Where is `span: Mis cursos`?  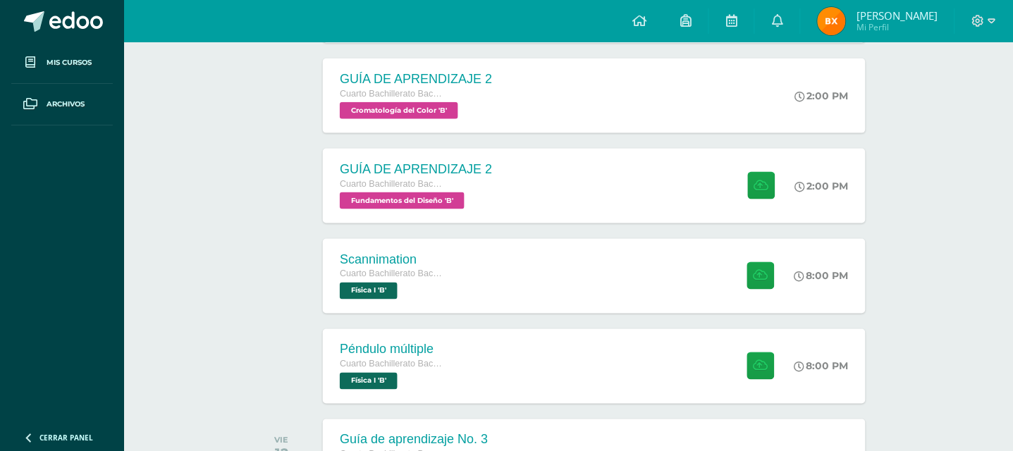 span: Mis cursos is located at coordinates (69, 63).